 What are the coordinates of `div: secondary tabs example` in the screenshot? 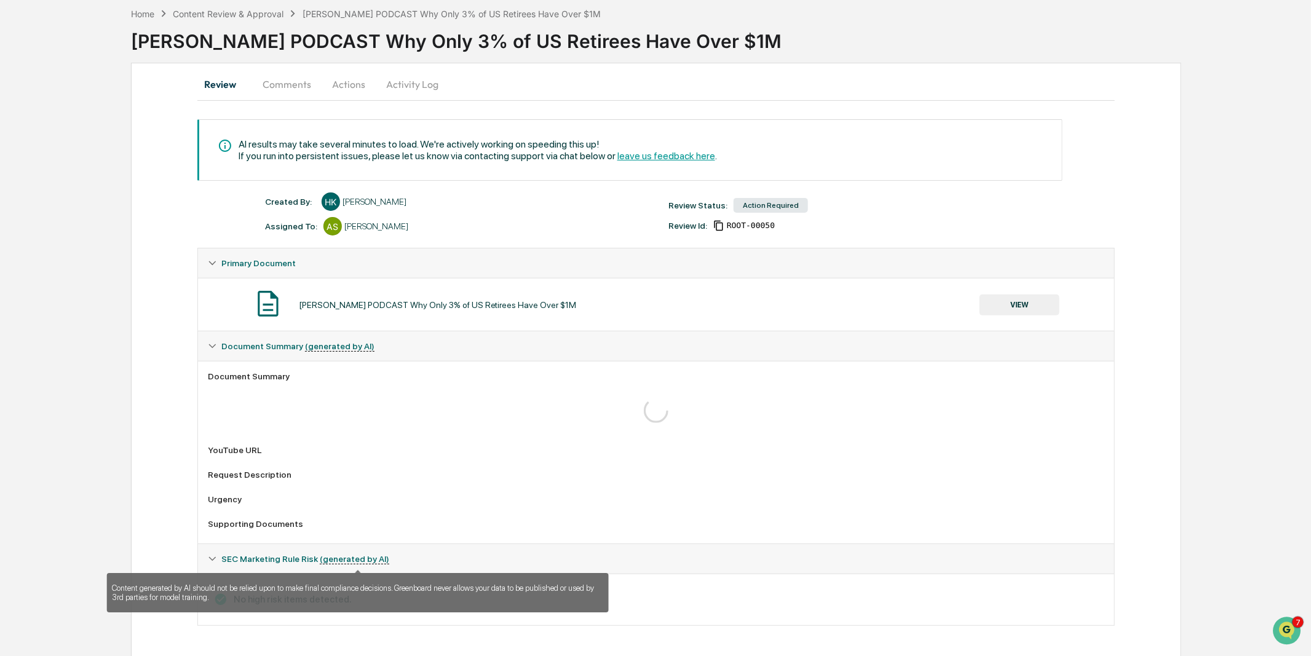 It's located at (656, 84).